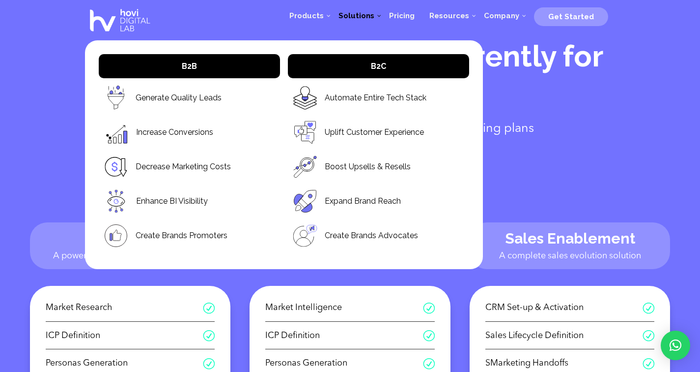  What do you see at coordinates (172, 201) in the screenshot?
I see `a: Enhance BI Visibility` at bounding box center [172, 201].